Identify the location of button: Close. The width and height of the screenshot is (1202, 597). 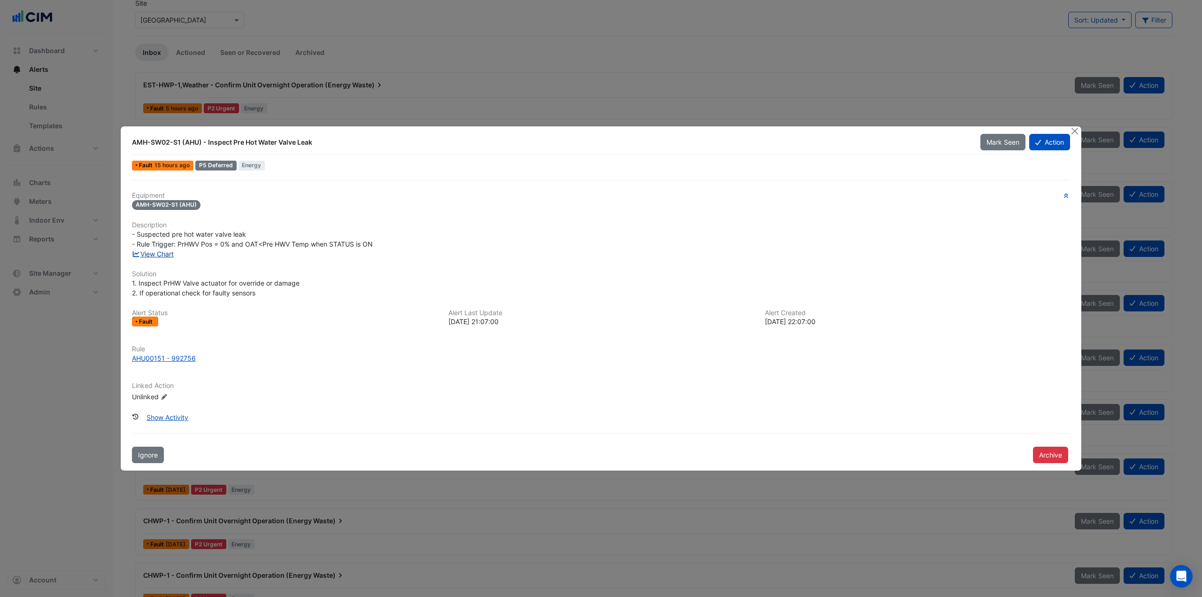
(1074, 131).